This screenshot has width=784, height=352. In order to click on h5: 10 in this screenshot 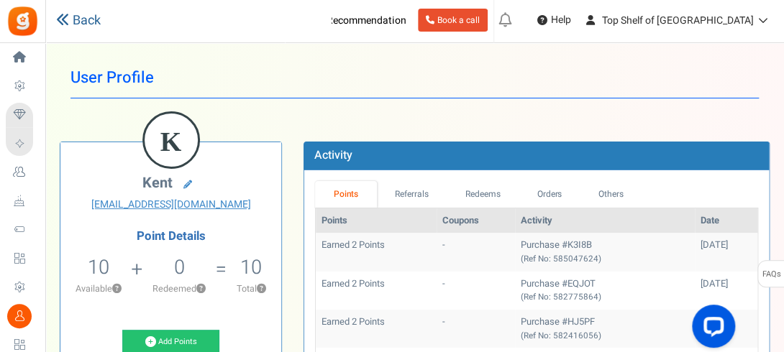, I will do `click(251, 267)`.